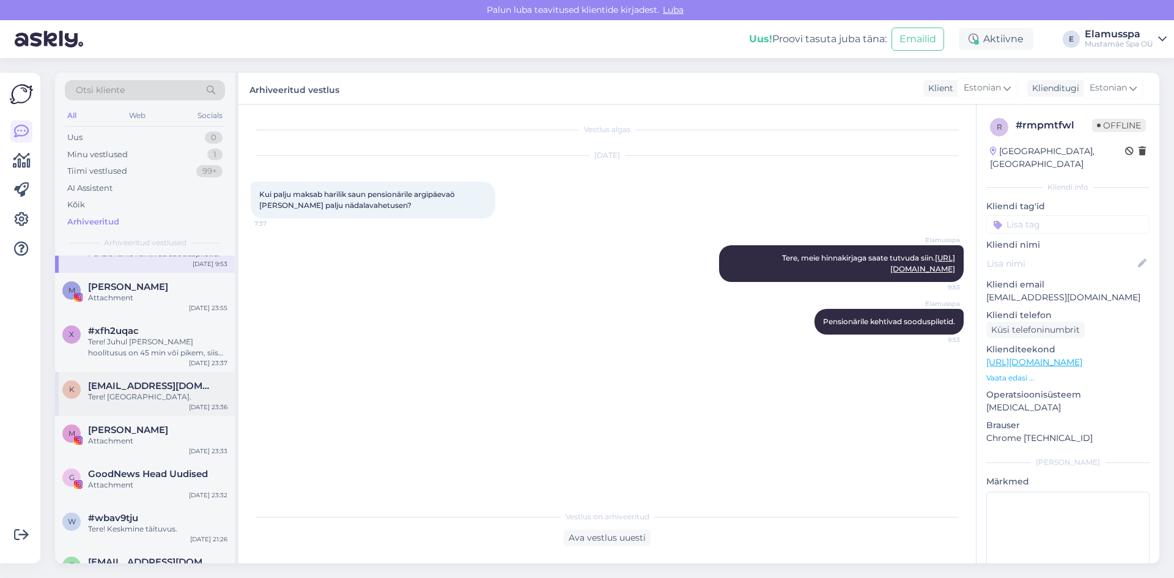 This screenshot has height=578, width=1174. I want to click on p: Kliendi telefon, so click(1068, 315).